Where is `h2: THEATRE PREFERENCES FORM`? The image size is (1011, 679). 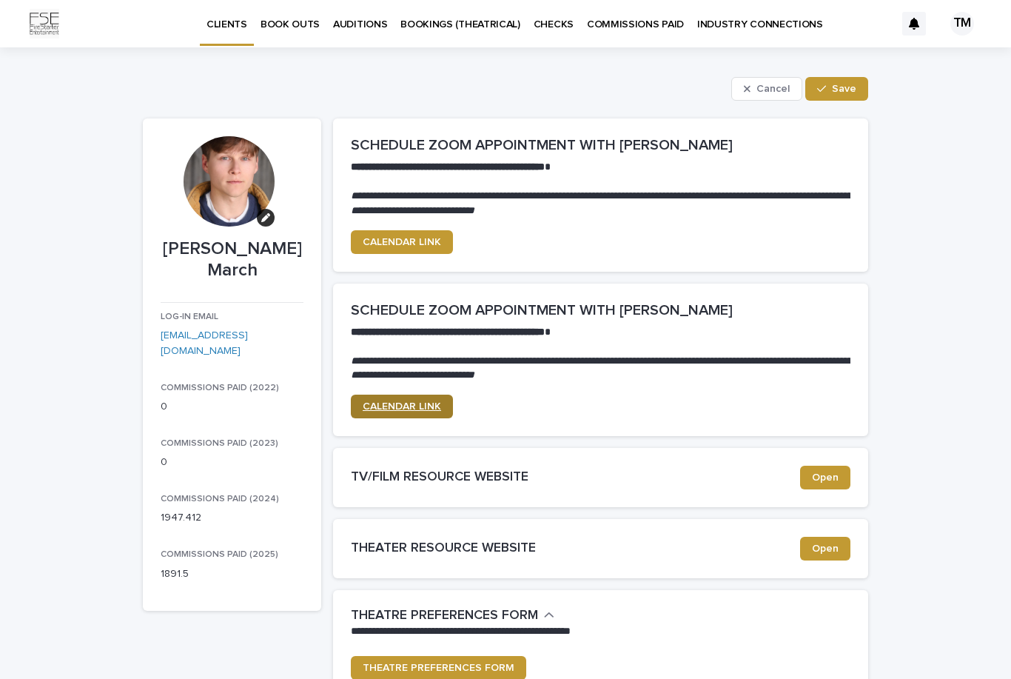 h2: THEATRE PREFERENCES FORM is located at coordinates (444, 616).